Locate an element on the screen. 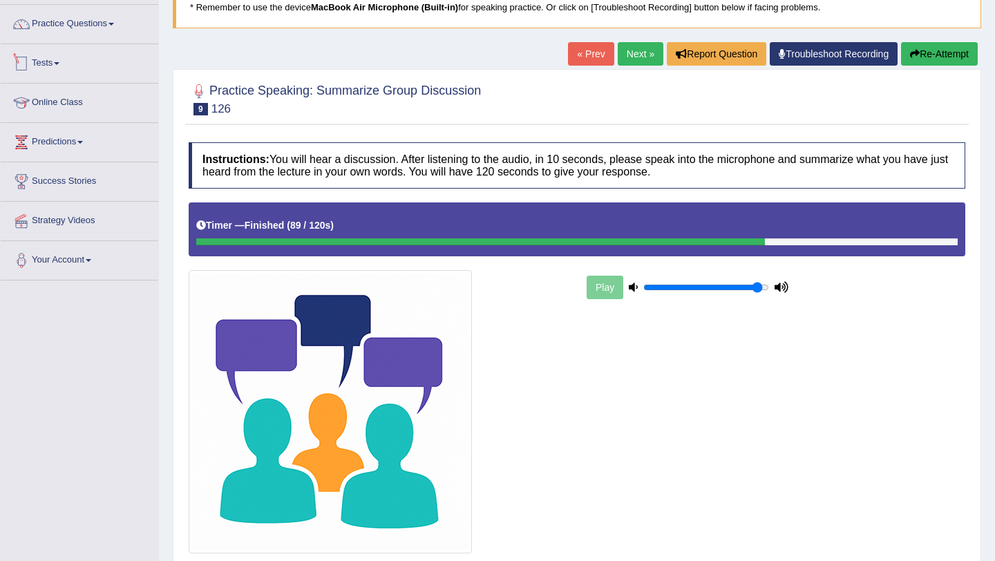 The width and height of the screenshot is (995, 561). a: Success Stories is located at coordinates (79, 180).